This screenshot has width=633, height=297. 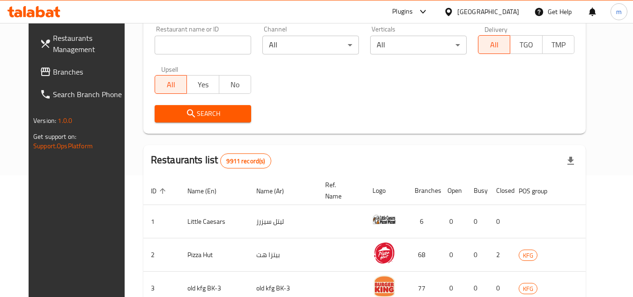 What do you see at coordinates (90, 72) in the screenshot?
I see `span: Branches` at bounding box center [90, 72].